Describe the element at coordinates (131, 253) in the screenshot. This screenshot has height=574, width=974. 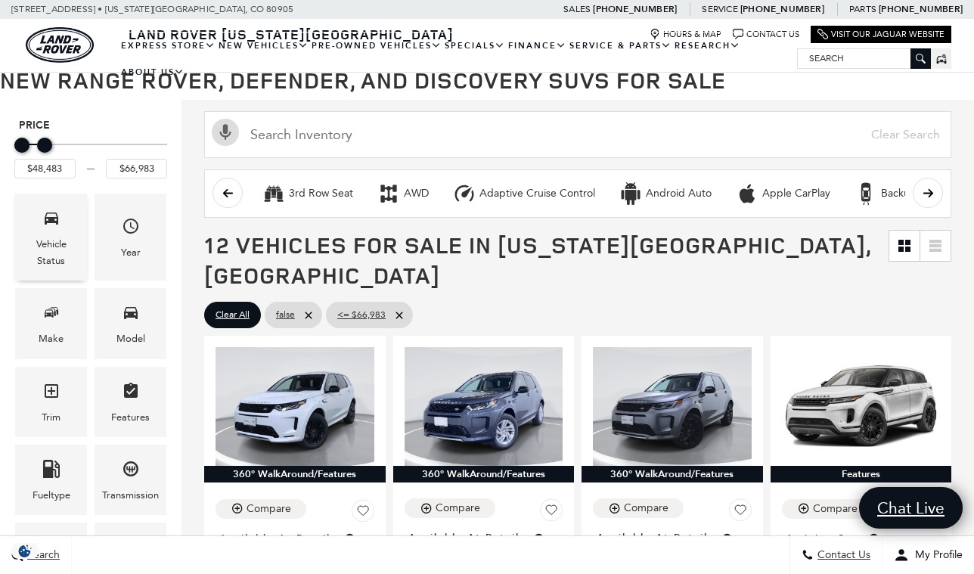
I see `div: Year` at that location.